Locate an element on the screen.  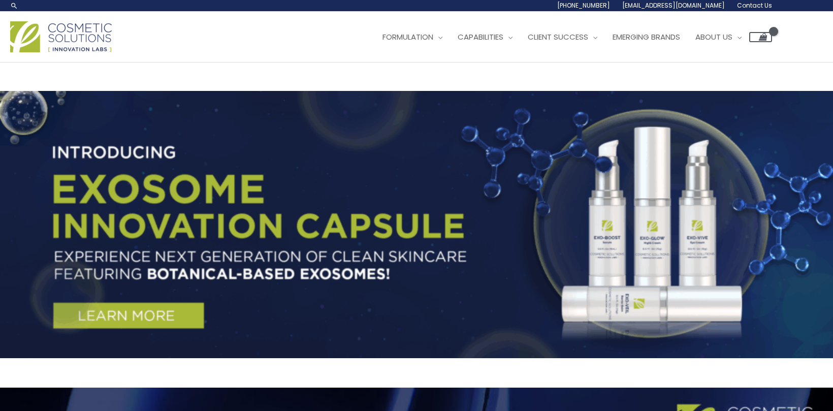
span: Formulation is located at coordinates (408, 37).